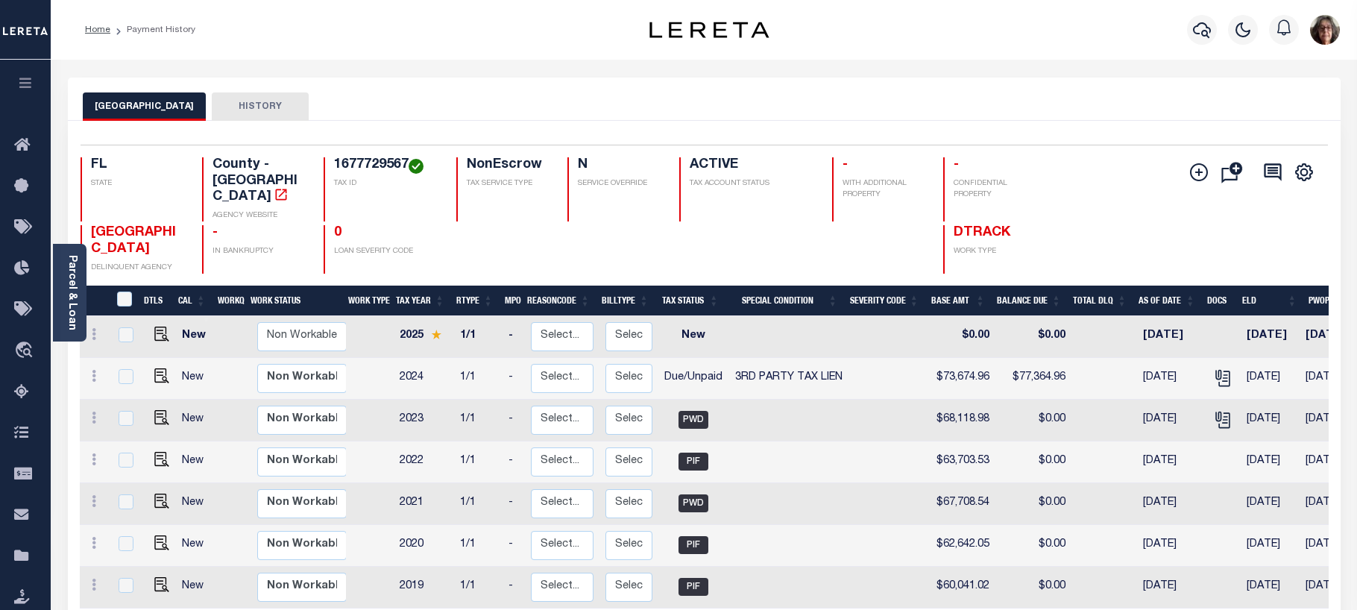 Image resolution: width=1357 pixels, height=610 pixels. Describe the element at coordinates (884, 300) in the screenshot. I see `th: Severity Code: activate to sort column ascending` at that location.